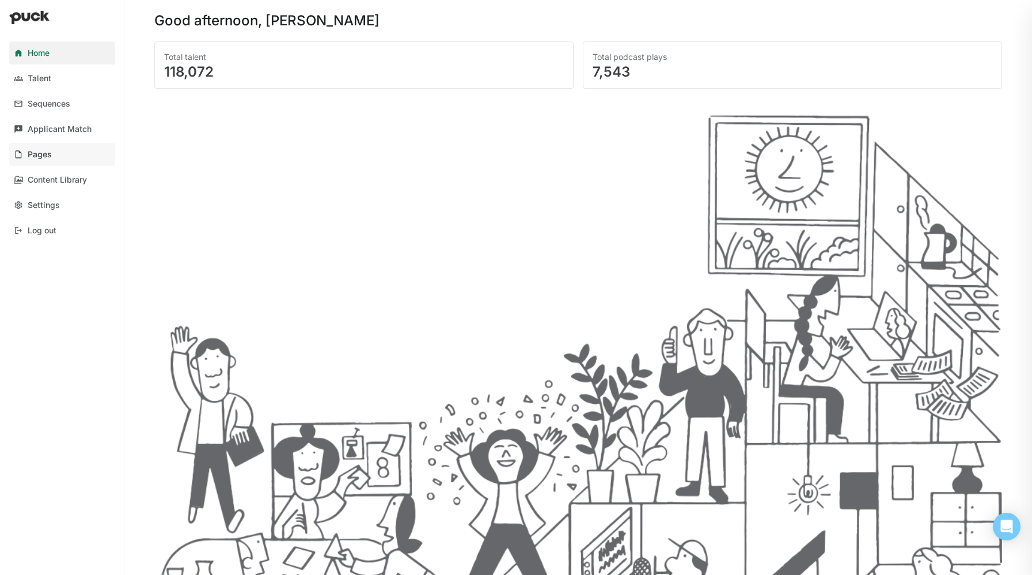 This screenshot has width=1032, height=575. I want to click on div: Content Library, so click(57, 180).